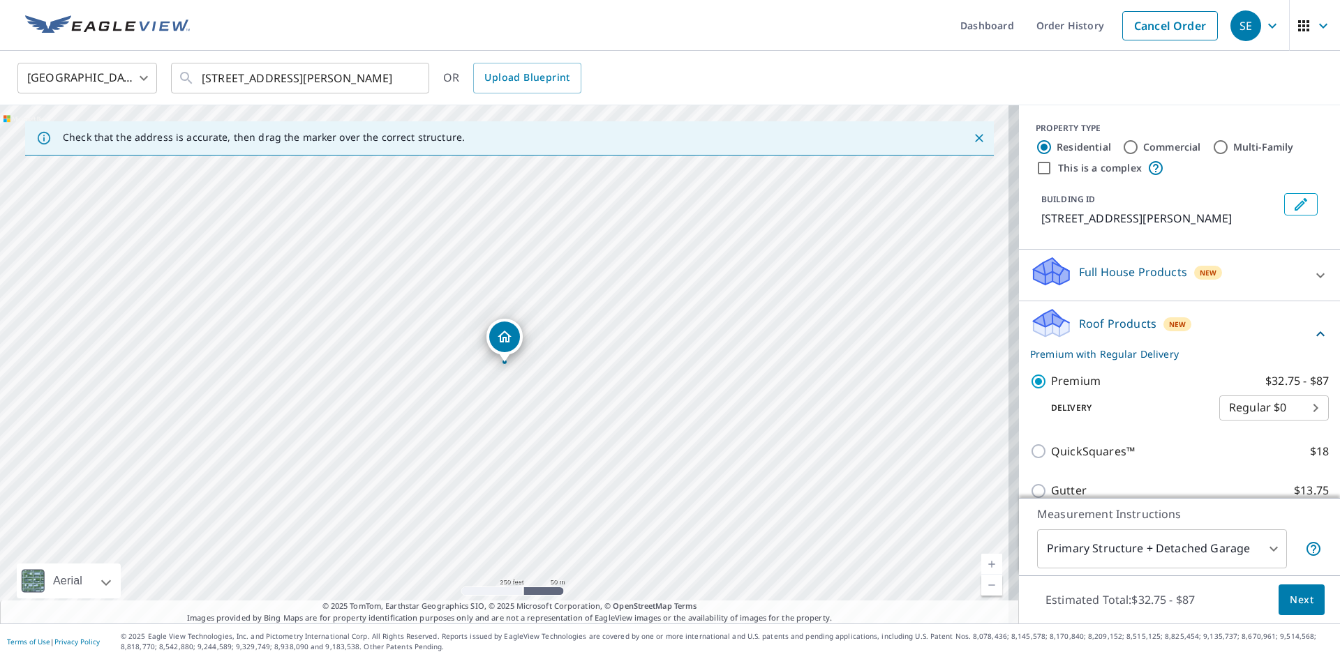 The image size is (1340, 659). I want to click on label: Residential, so click(1083, 147).